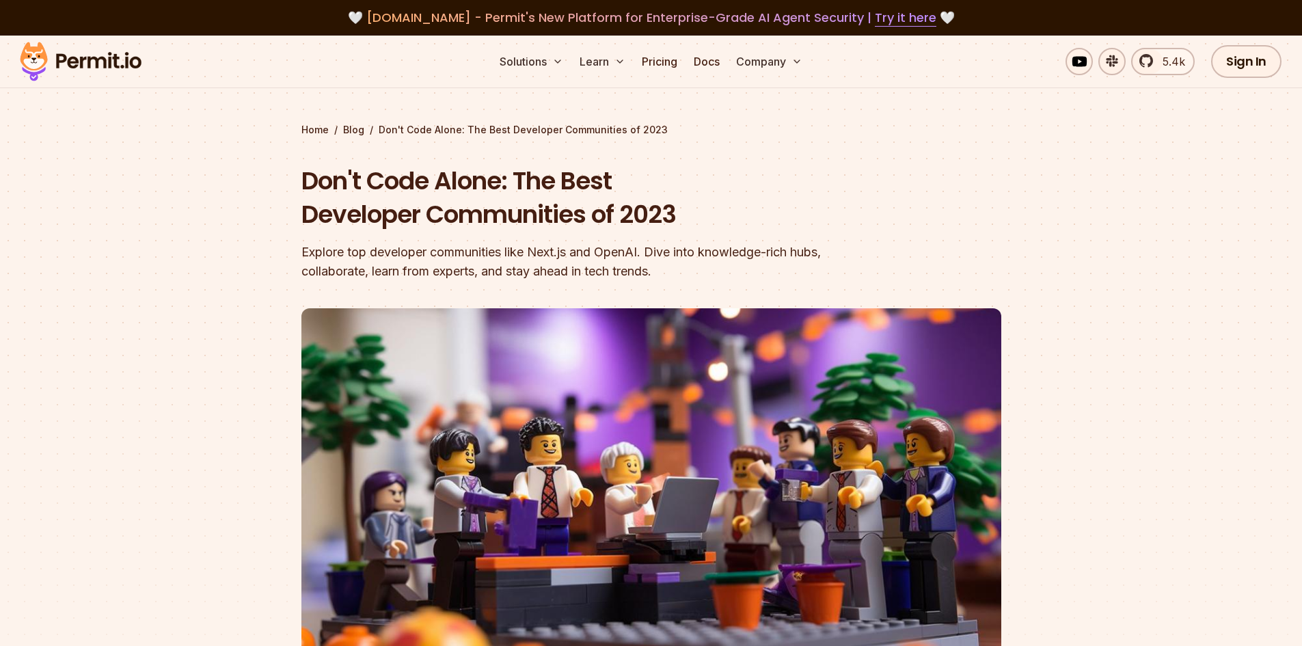 The height and width of the screenshot is (646, 1302). What do you see at coordinates (315, 130) in the screenshot?
I see `a: Home` at bounding box center [315, 130].